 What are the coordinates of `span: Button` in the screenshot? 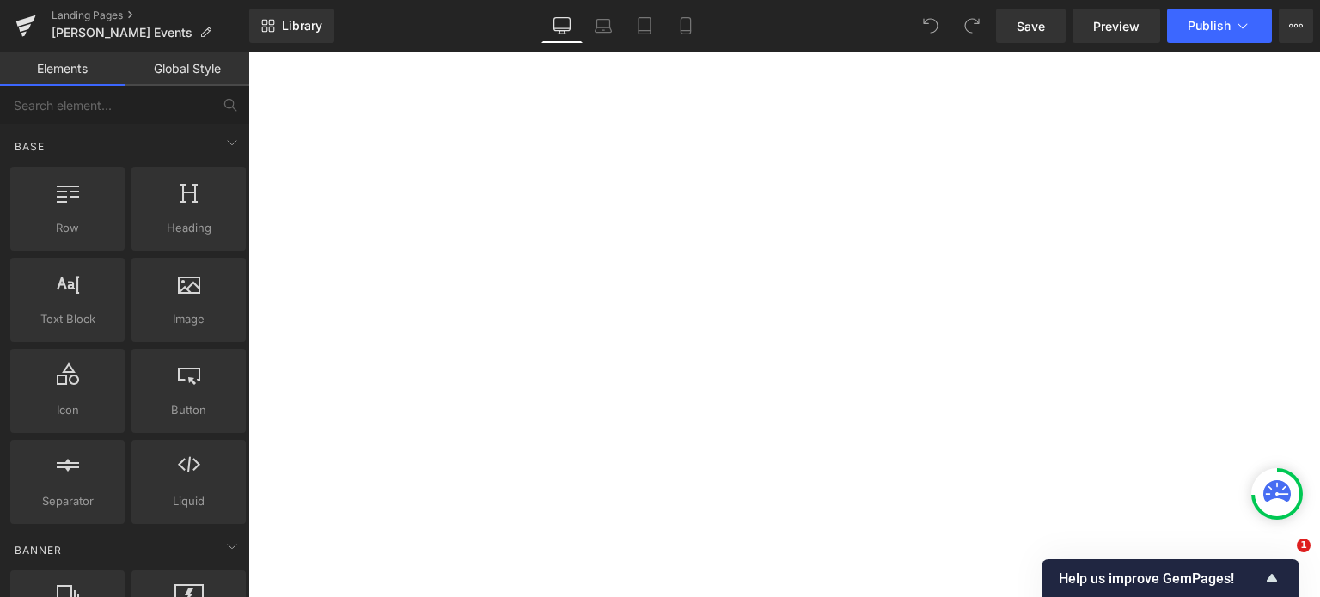 It's located at (188, 410).